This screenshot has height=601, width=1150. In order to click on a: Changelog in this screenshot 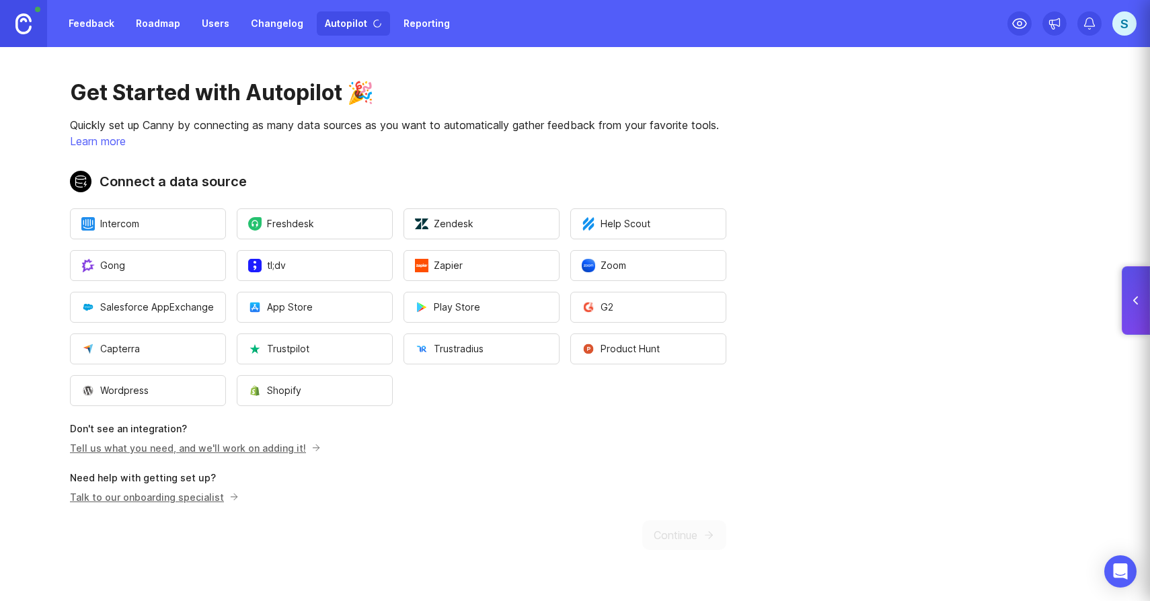, I will do `click(277, 24)`.